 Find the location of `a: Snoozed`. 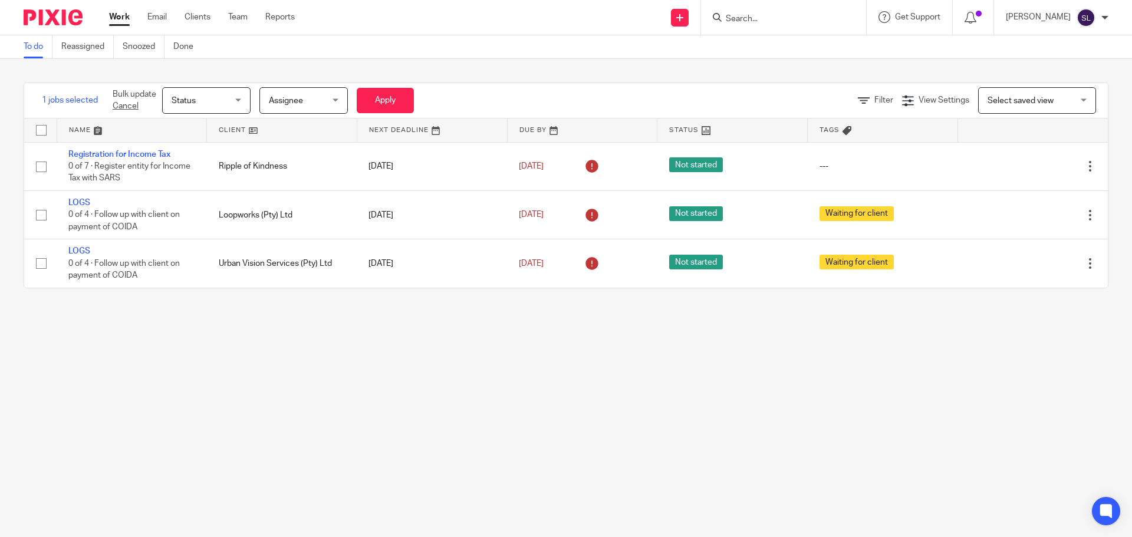

a: Snoozed is located at coordinates (143, 47).